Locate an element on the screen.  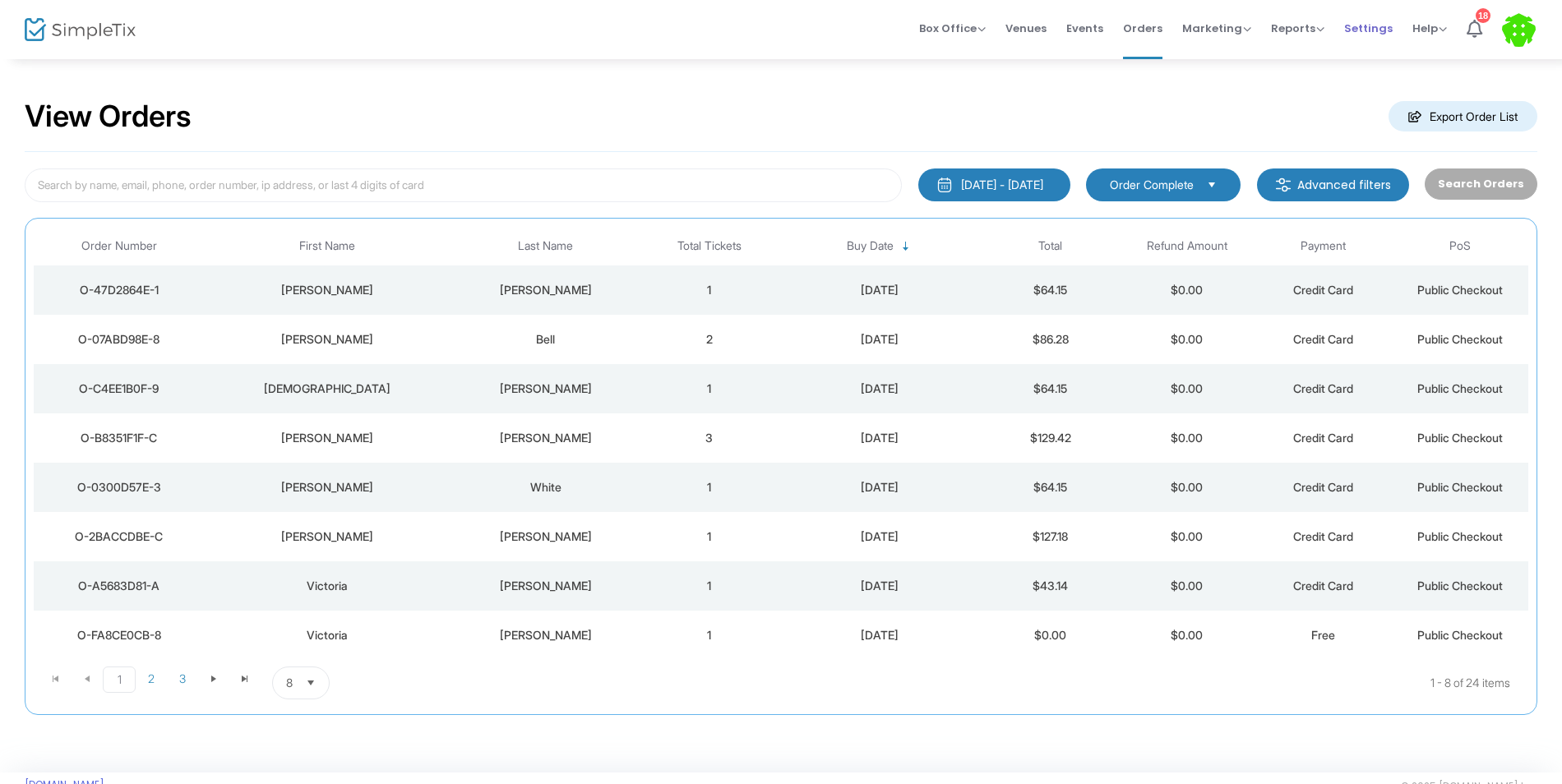
span: PoS is located at coordinates (1460, 246).